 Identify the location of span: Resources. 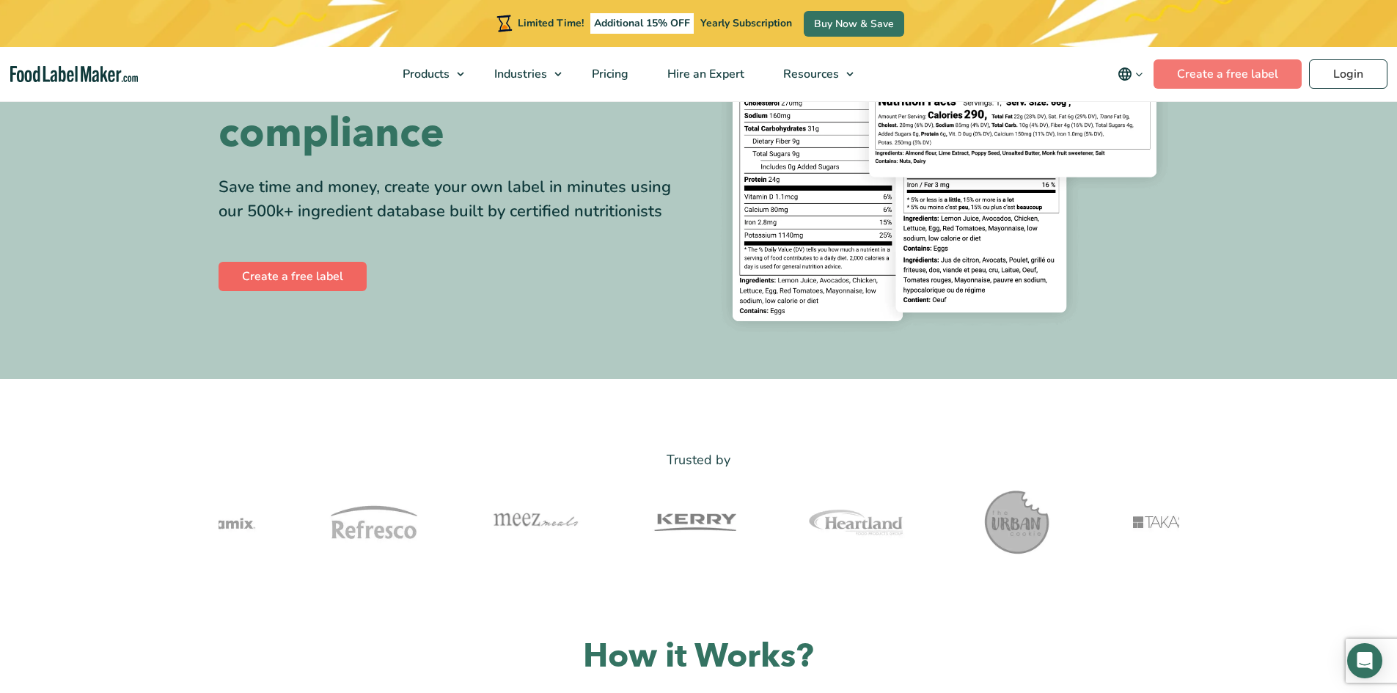
(810, 74).